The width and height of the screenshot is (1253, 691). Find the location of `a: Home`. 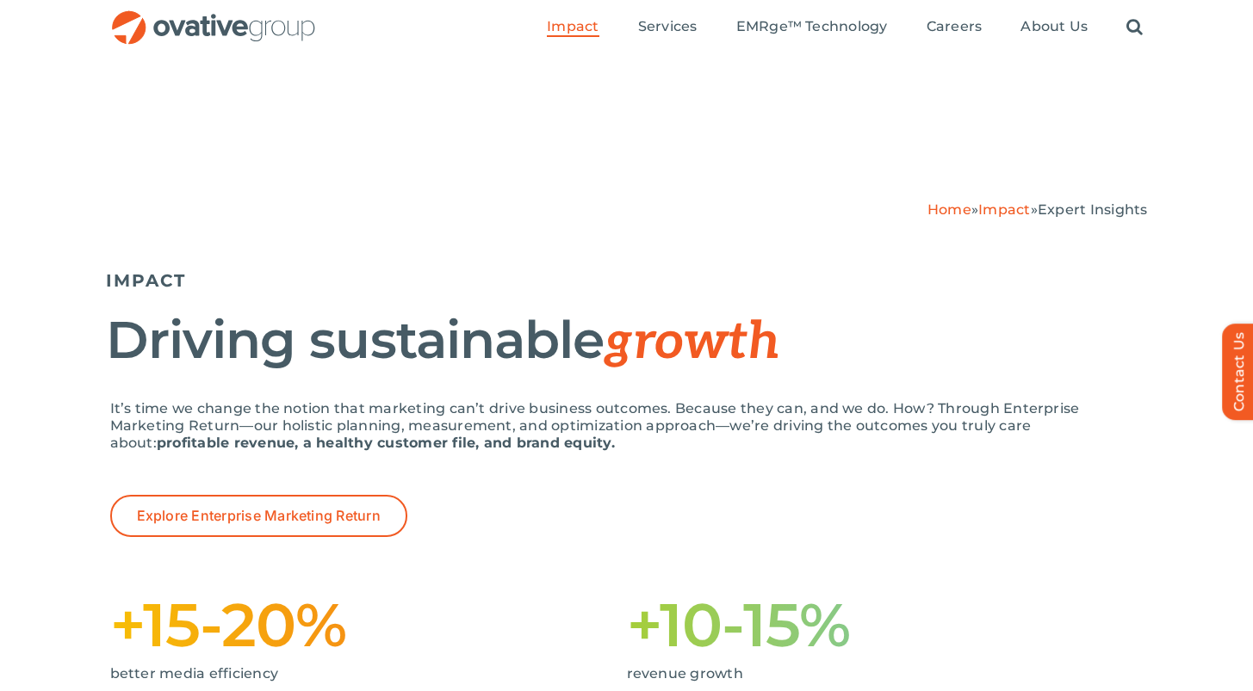

a: Home is located at coordinates (949, 209).